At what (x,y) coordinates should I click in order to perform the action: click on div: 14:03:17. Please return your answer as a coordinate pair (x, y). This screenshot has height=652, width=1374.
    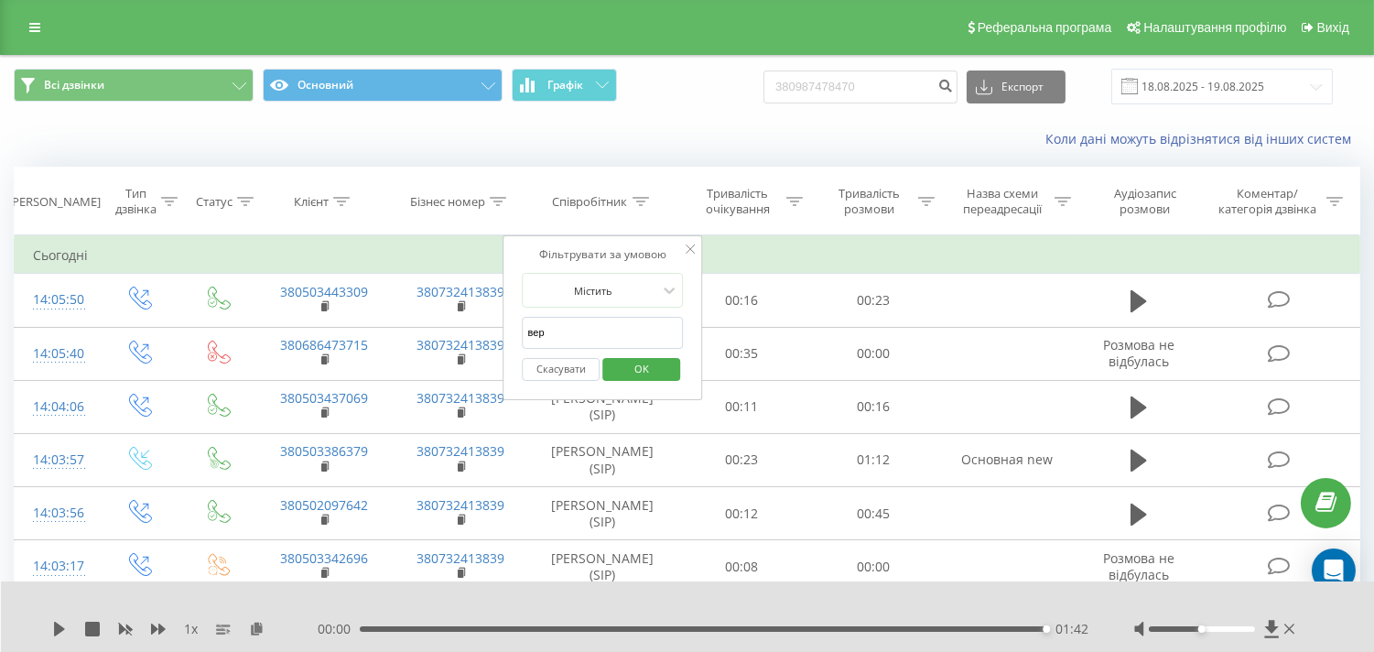
    Looking at the image, I should click on (56, 566).